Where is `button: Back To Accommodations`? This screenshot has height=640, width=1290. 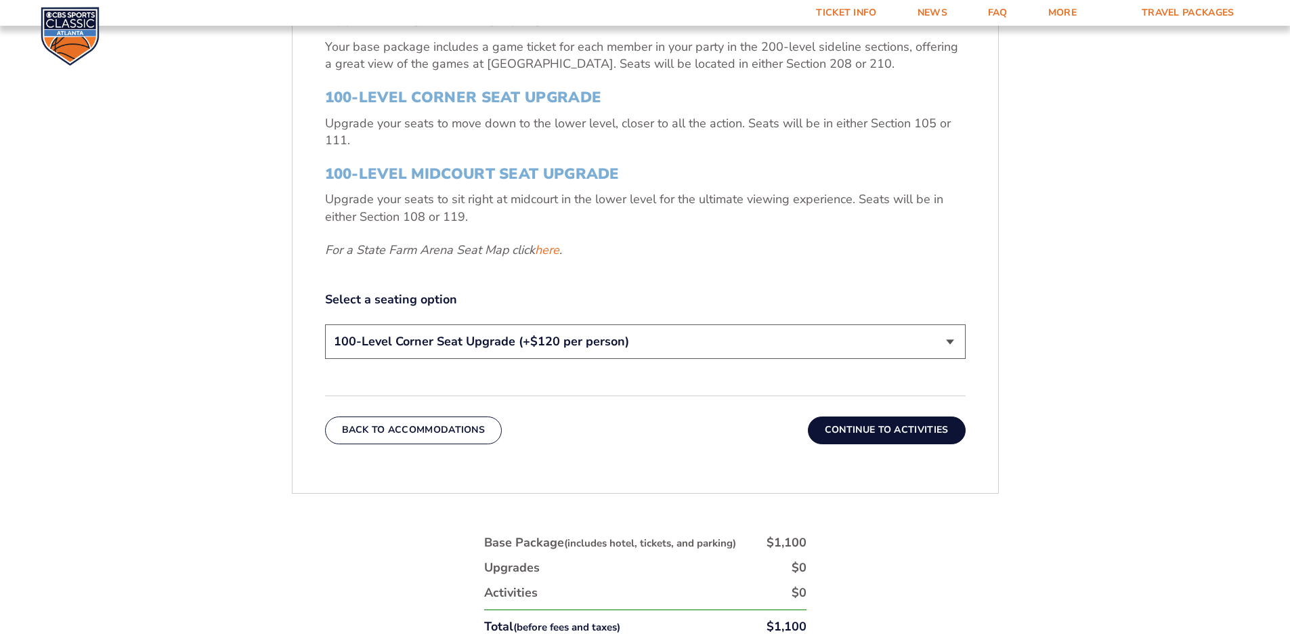
button: Back To Accommodations is located at coordinates (414, 430).